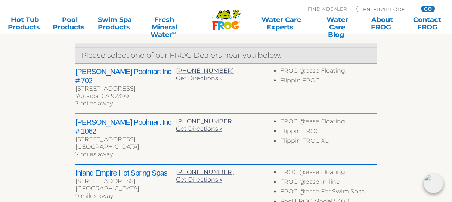 The width and height of the screenshot is (452, 202). I want to click on input: GO, so click(428, 9).